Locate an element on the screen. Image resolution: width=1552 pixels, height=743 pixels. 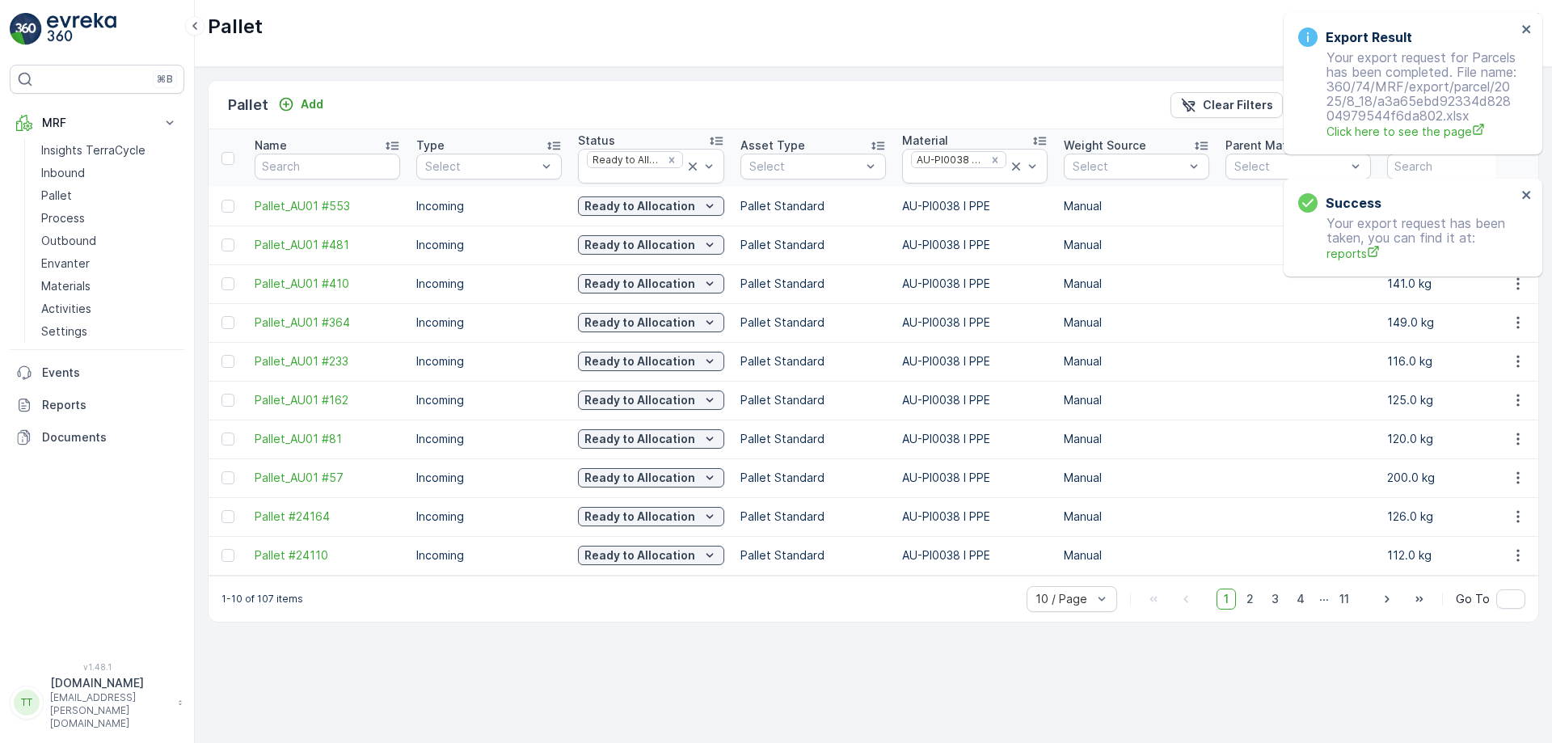
span: 1 is located at coordinates (1226, 599).